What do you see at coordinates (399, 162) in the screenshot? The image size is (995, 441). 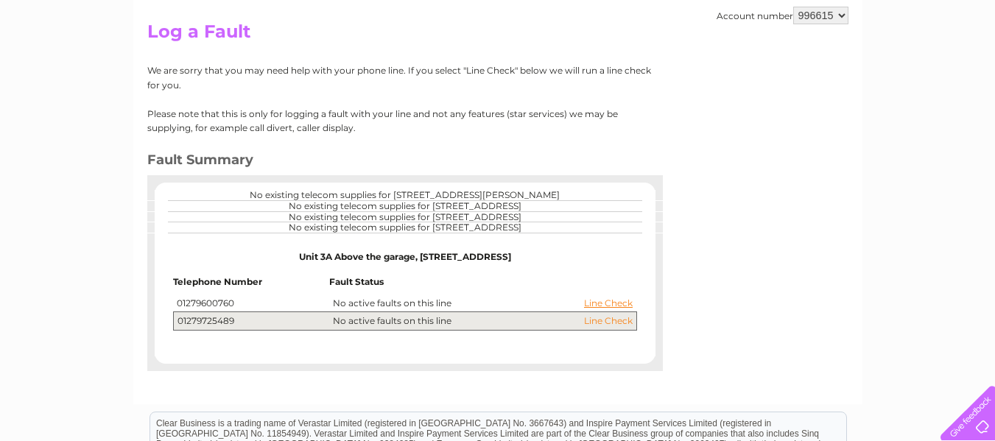 I see `h3: Fault Summary` at bounding box center [399, 162].